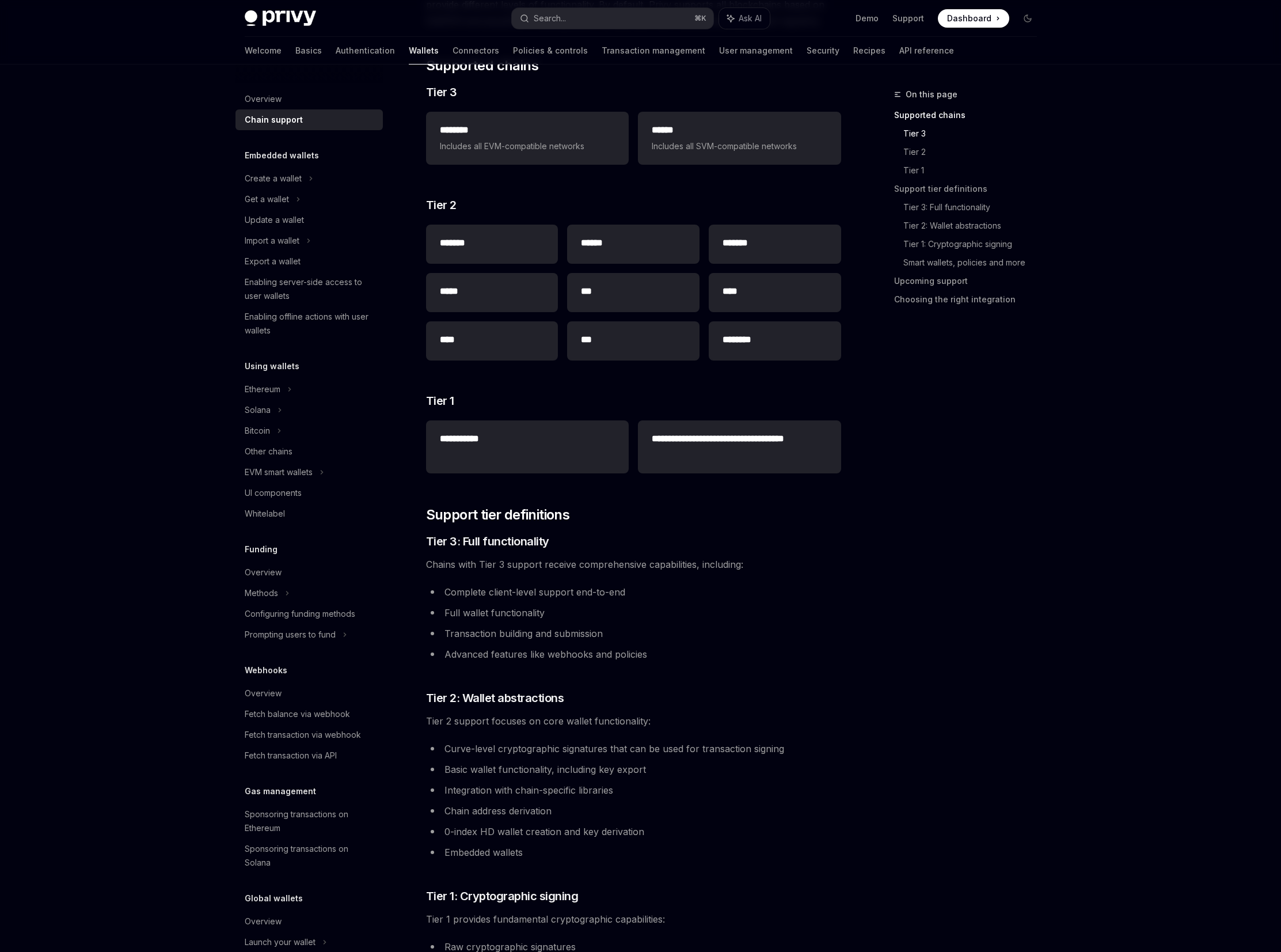 This screenshot has width=1281, height=952. I want to click on a: Tier 1, so click(974, 170).